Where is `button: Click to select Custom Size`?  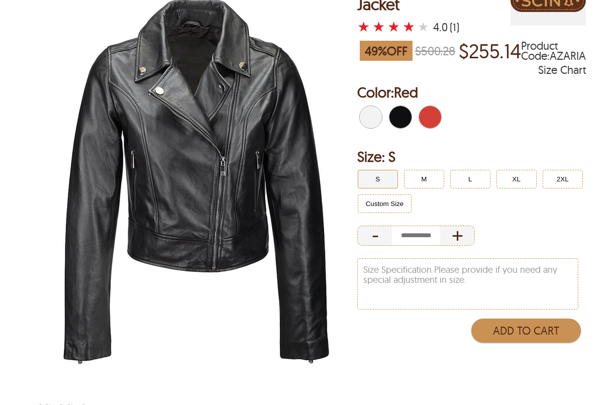
button: Click to select Custom Size is located at coordinates (385, 203).